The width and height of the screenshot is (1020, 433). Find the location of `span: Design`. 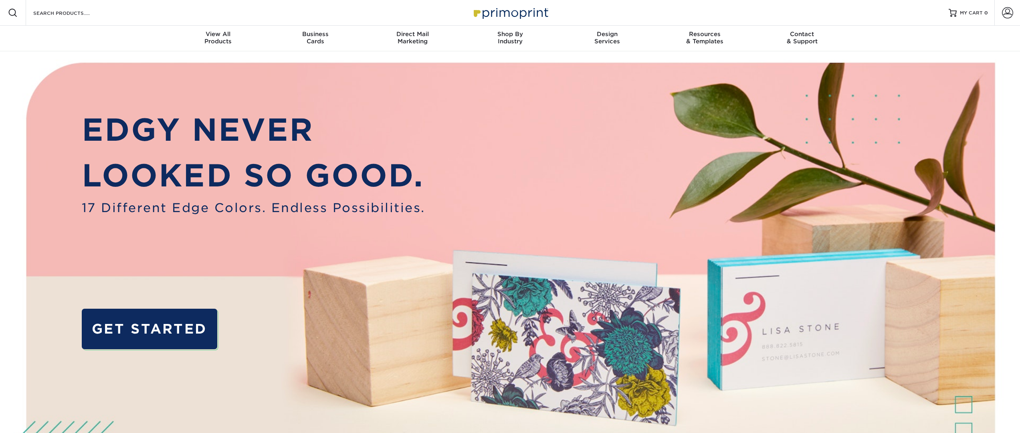

span: Design is located at coordinates (607, 34).